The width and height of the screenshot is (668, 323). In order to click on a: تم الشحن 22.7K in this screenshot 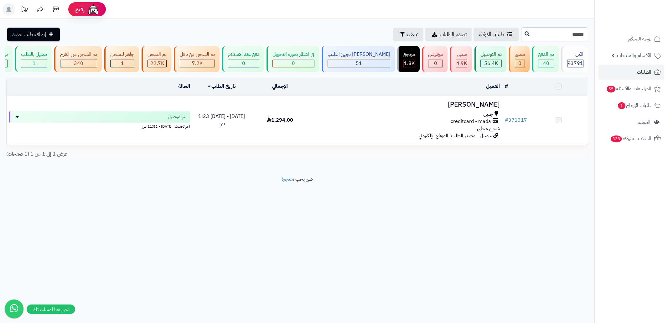, I will do `click(156, 59)`.